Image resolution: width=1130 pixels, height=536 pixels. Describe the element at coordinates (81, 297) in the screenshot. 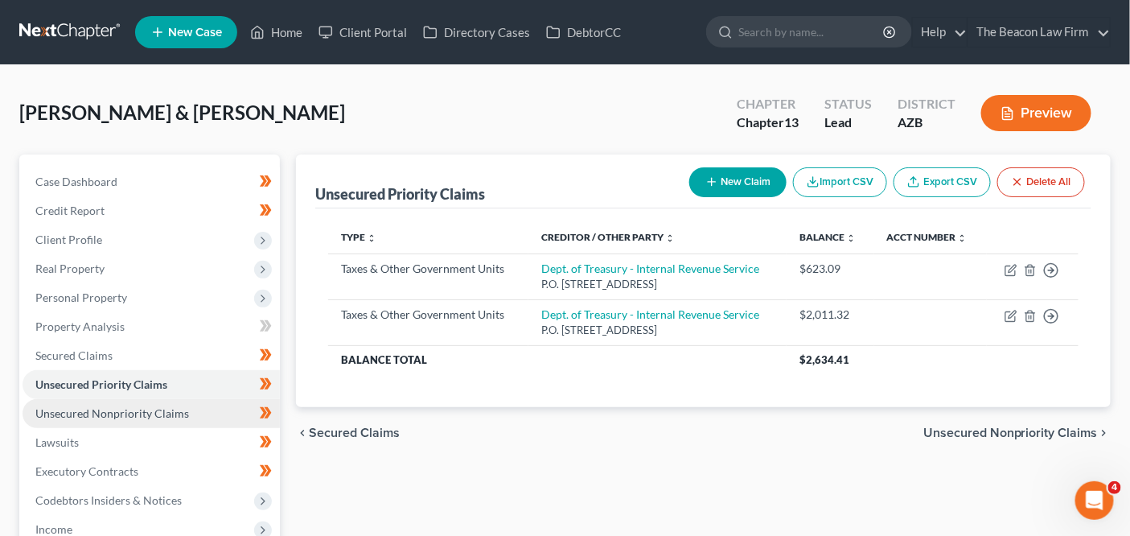

I see `span: Personal Property` at that location.